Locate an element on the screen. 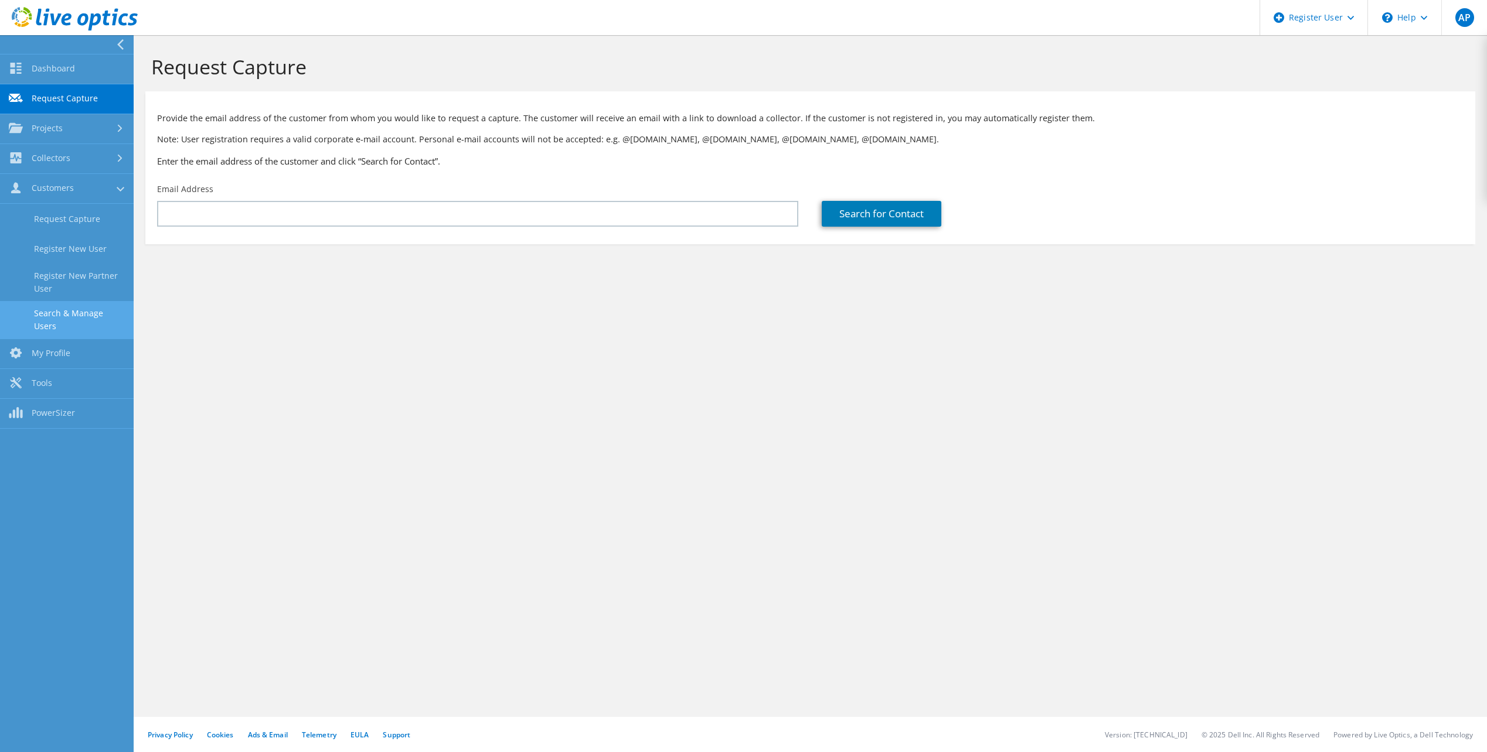 This screenshot has width=1487, height=752. li: © 2025 Dell Inc. All Rights Reserved is located at coordinates (1260, 735).